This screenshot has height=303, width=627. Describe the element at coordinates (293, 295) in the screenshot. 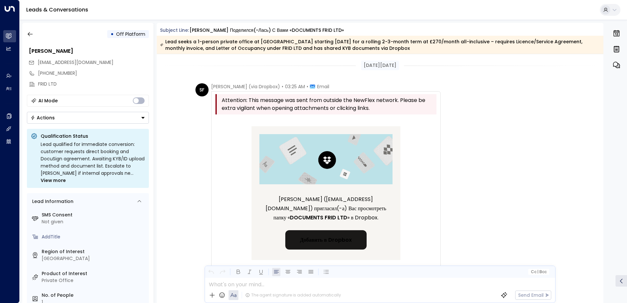

I see `div: The agent signature is added automatically` at that location.